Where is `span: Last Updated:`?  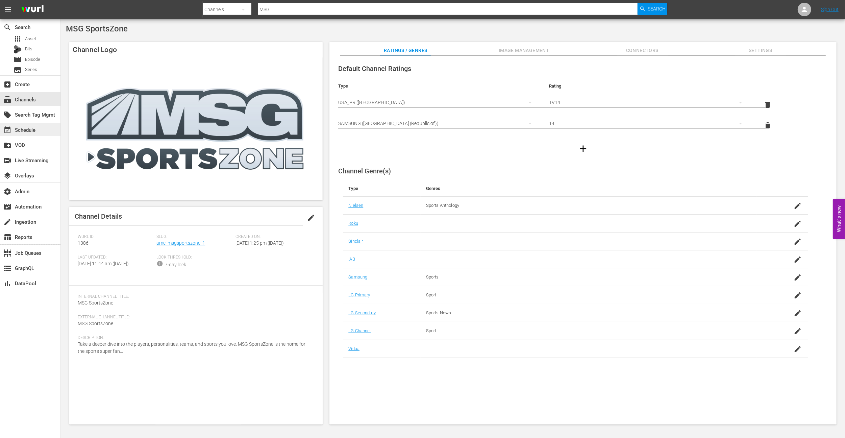 span: Last Updated: is located at coordinates (115, 258).